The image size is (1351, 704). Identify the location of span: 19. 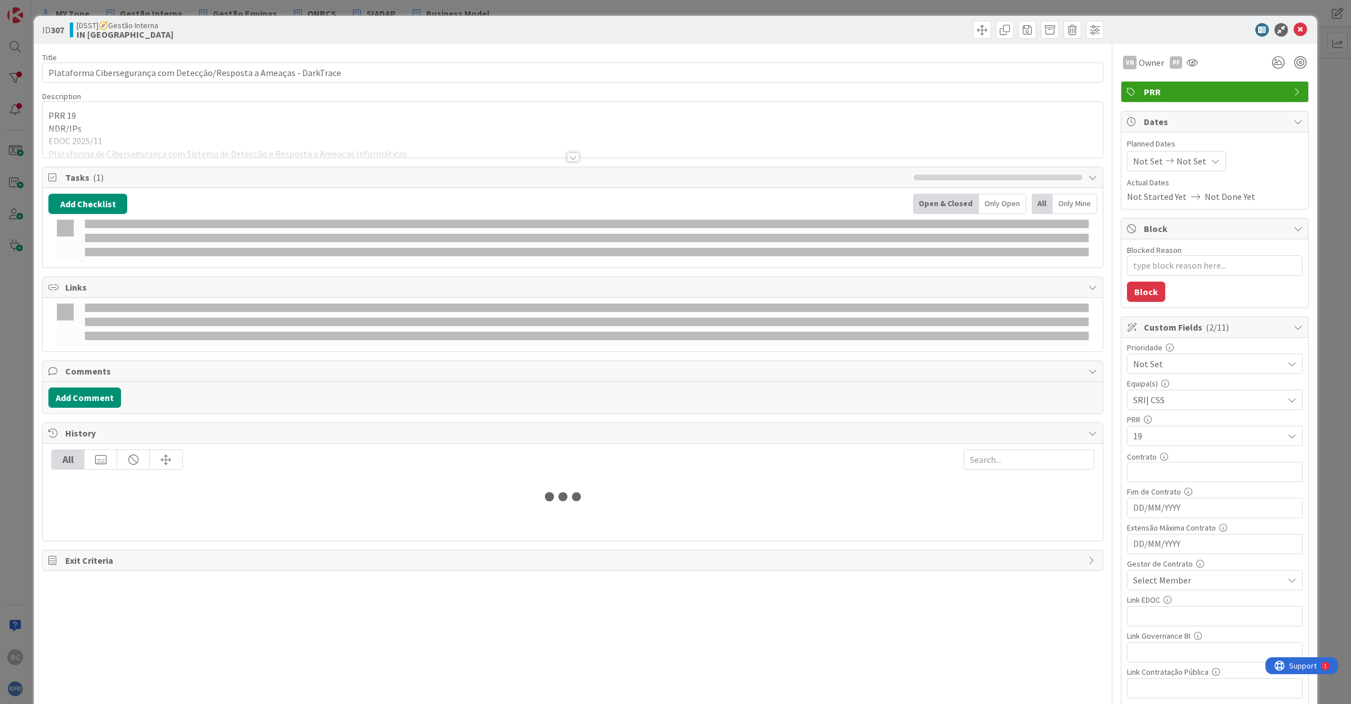
(1208, 436).